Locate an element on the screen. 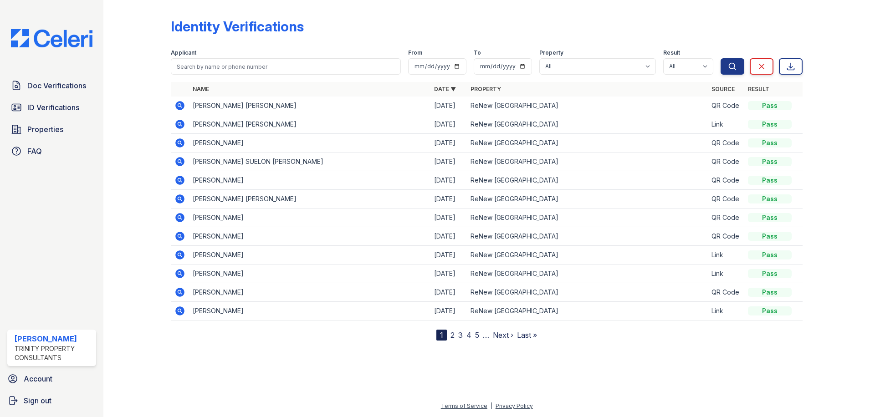 This screenshot has width=870, height=417. label: To is located at coordinates (477, 53).